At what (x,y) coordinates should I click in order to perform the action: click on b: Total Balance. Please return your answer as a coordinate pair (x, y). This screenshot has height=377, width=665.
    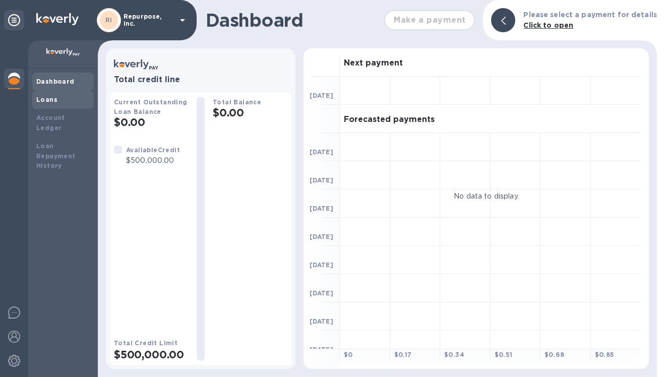
    Looking at the image, I should click on (237, 102).